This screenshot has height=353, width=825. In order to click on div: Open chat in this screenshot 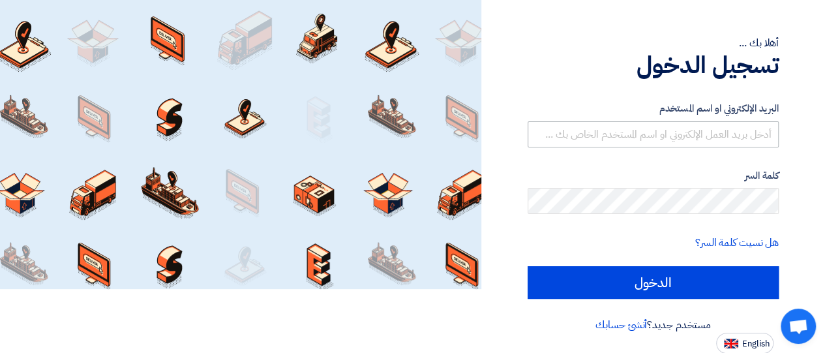, I will do `click(798, 326)`.